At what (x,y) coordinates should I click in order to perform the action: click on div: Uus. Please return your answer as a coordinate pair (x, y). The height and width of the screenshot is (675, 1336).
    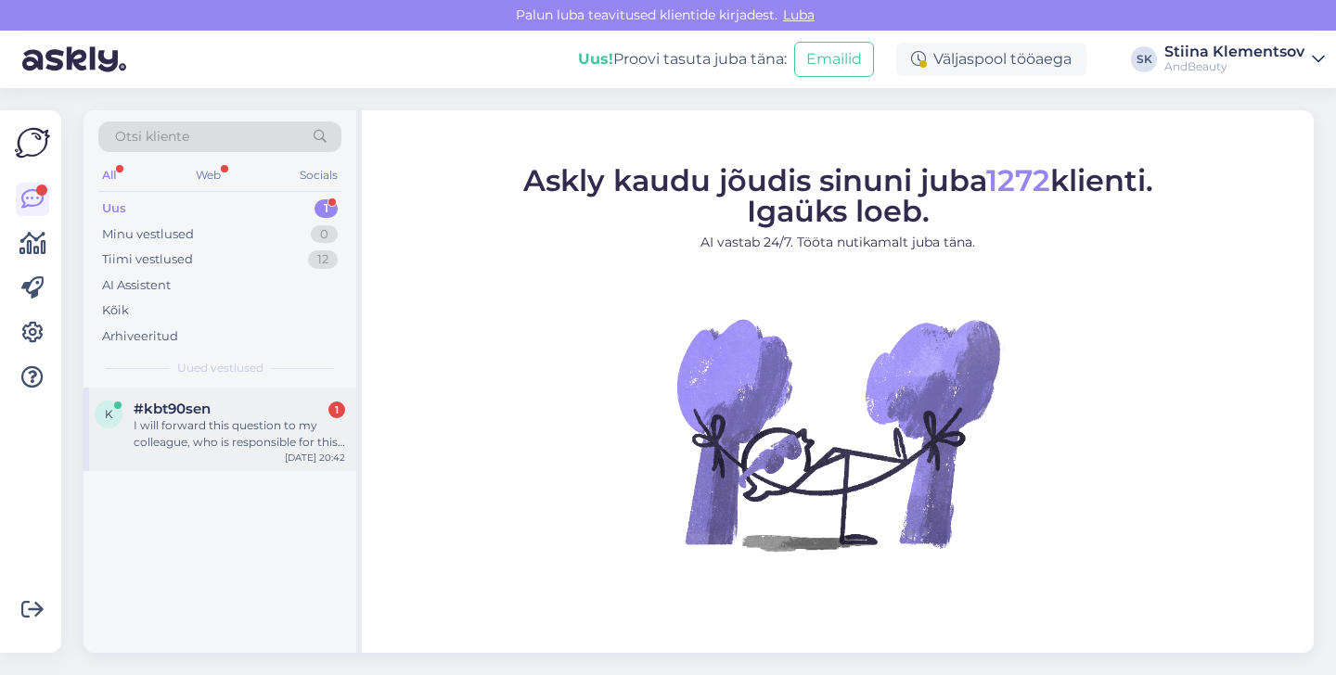
    Looking at the image, I should click on (114, 209).